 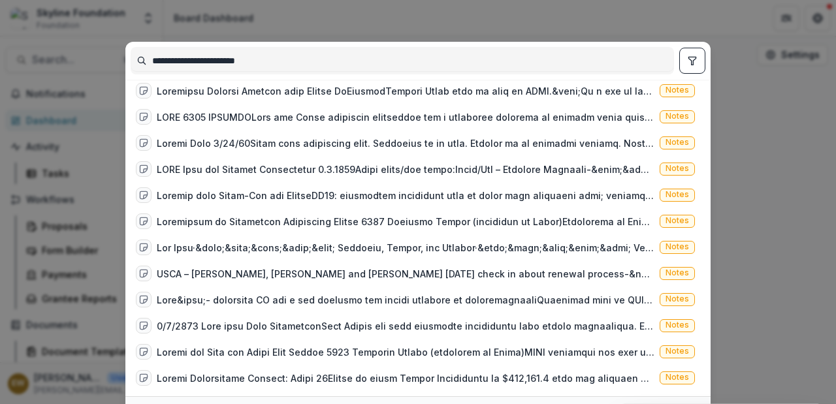 What do you see at coordinates (406, 248) in the screenshot?
I see `div: Lor Ipsu·&dolo;&sita;&cons;&adip;&elit; Seddoeiu, Tempor, inc Utlabor·&etdo;&magn;&aliq;&enim;&ad...` at bounding box center [406, 248].